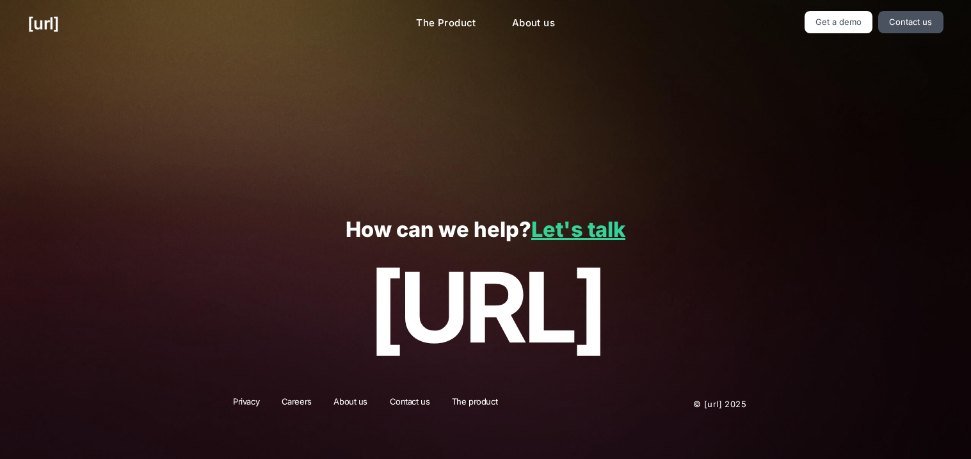  What do you see at coordinates (838, 22) in the screenshot?
I see `a: Get a demo` at bounding box center [838, 22].